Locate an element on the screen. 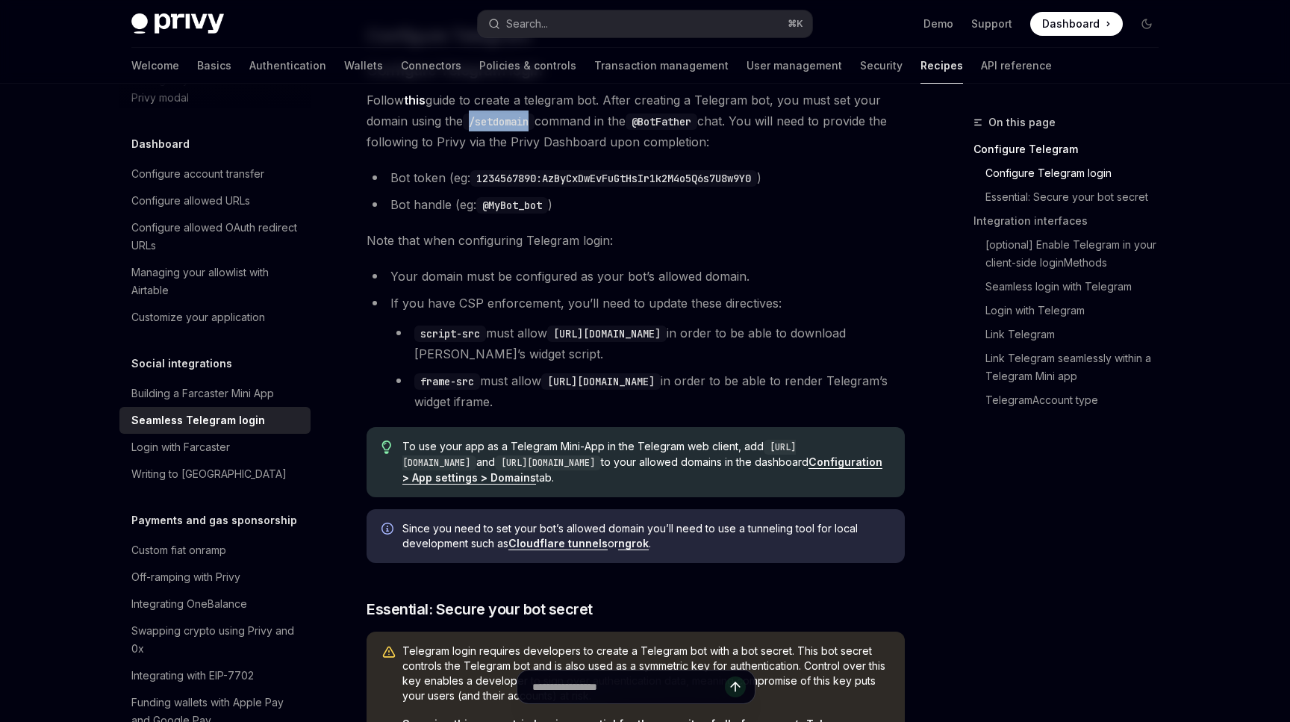 This screenshot has width=1290, height=722. a: Off-ramping with Privy is located at coordinates (215, 577).